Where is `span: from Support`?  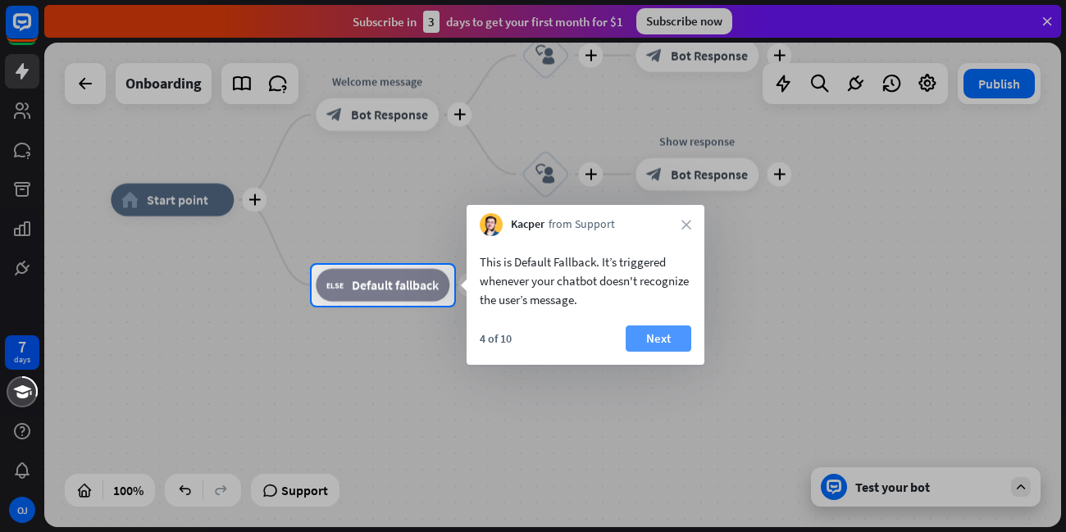 span: from Support is located at coordinates (582, 225).